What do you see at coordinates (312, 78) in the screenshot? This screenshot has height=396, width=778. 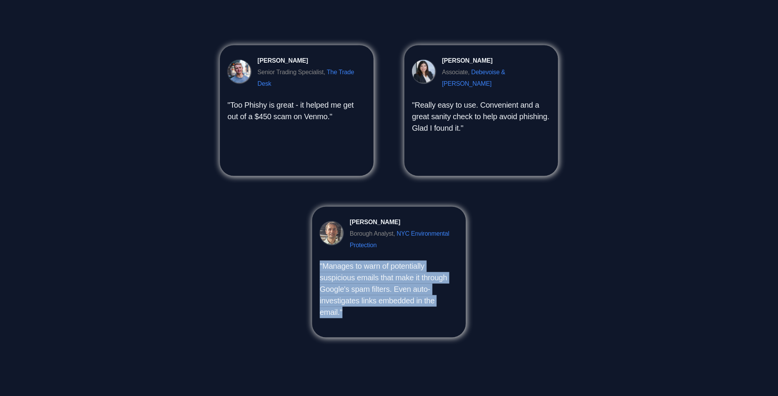 I see `div: Senior Trading Specialist,` at bounding box center [312, 78].